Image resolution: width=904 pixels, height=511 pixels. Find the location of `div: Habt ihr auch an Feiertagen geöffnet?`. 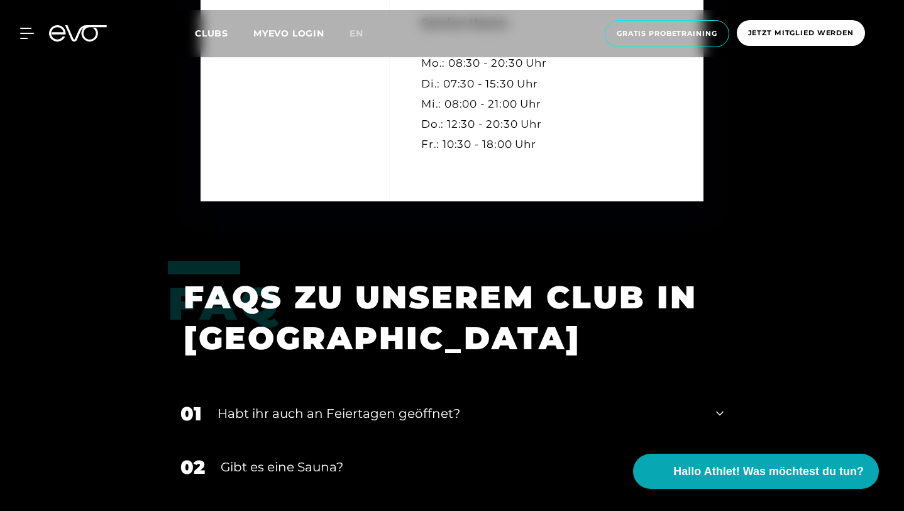

div: Habt ihr auch an Feiertagen geöffnet? is located at coordinates (459, 413).